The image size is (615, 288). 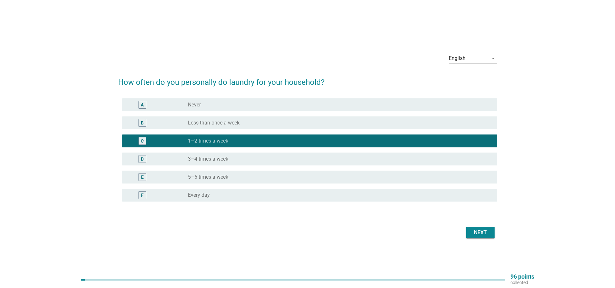 I want to click on label: 5–6 times a week, so click(x=208, y=177).